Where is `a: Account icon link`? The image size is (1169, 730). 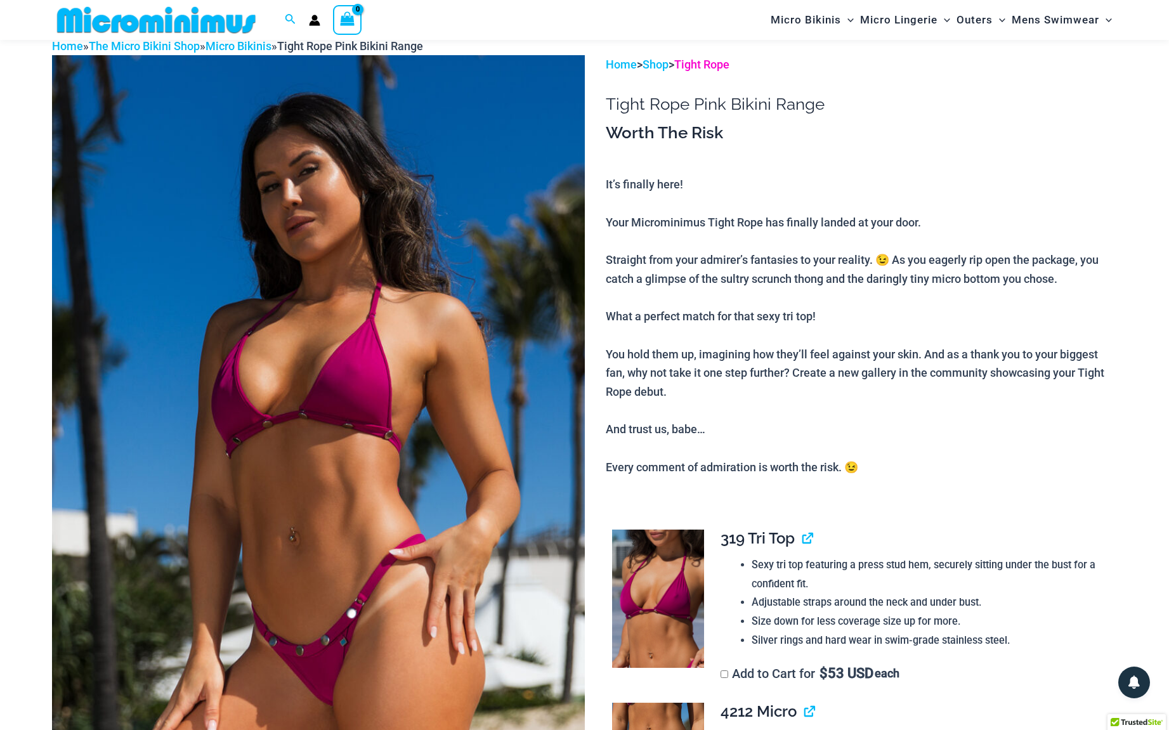
a: Account icon link is located at coordinates (315, 20).